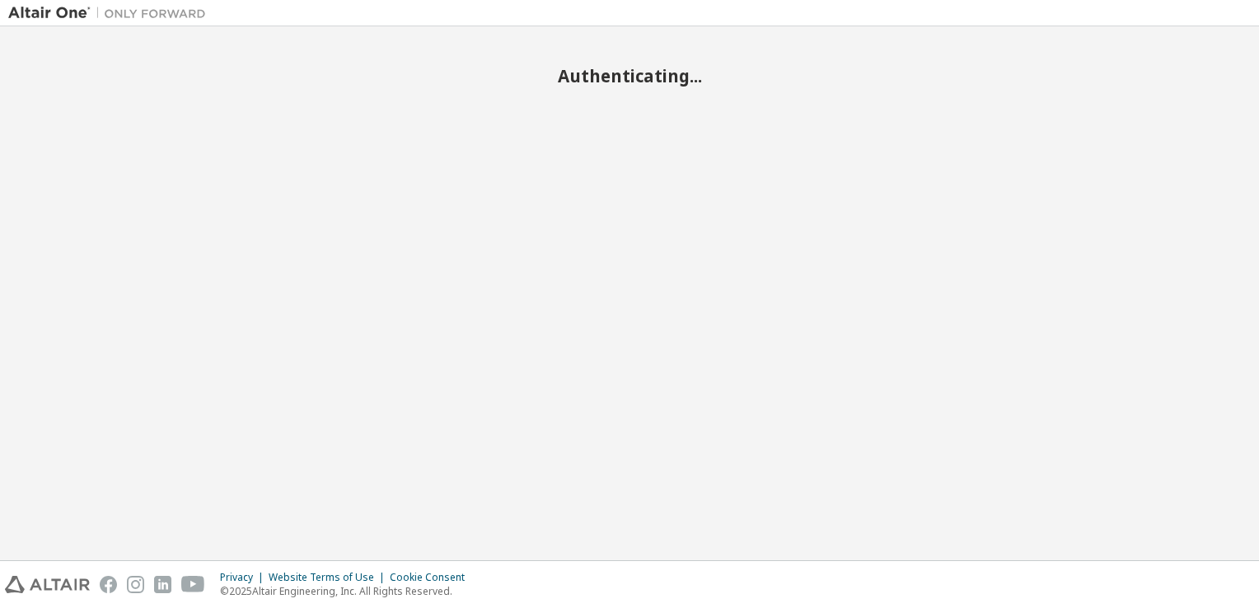 The height and width of the screenshot is (608, 1259). What do you see at coordinates (162, 584) in the screenshot?
I see `img: linkedin.svg` at bounding box center [162, 584].